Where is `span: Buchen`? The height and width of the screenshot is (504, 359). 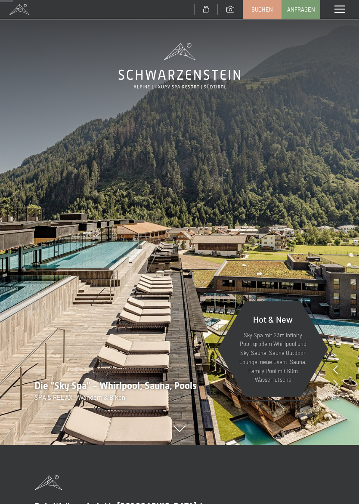
span: Buchen is located at coordinates (262, 9).